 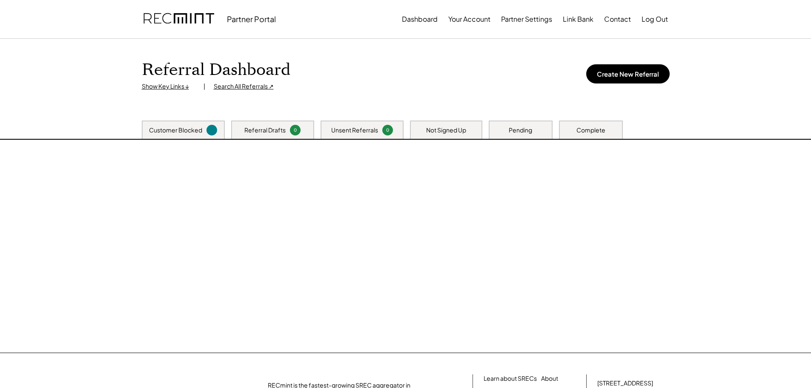 I want to click on div: Unsent Referrals, so click(x=355, y=130).